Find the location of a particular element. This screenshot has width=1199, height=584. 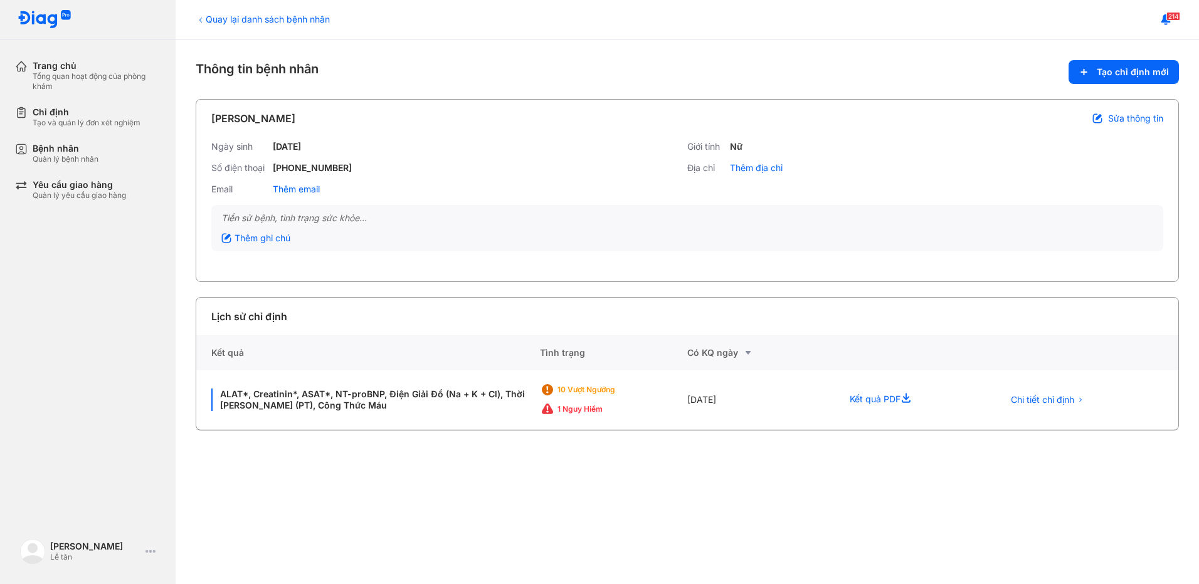

div: Ngày sinh is located at coordinates (239, 147).